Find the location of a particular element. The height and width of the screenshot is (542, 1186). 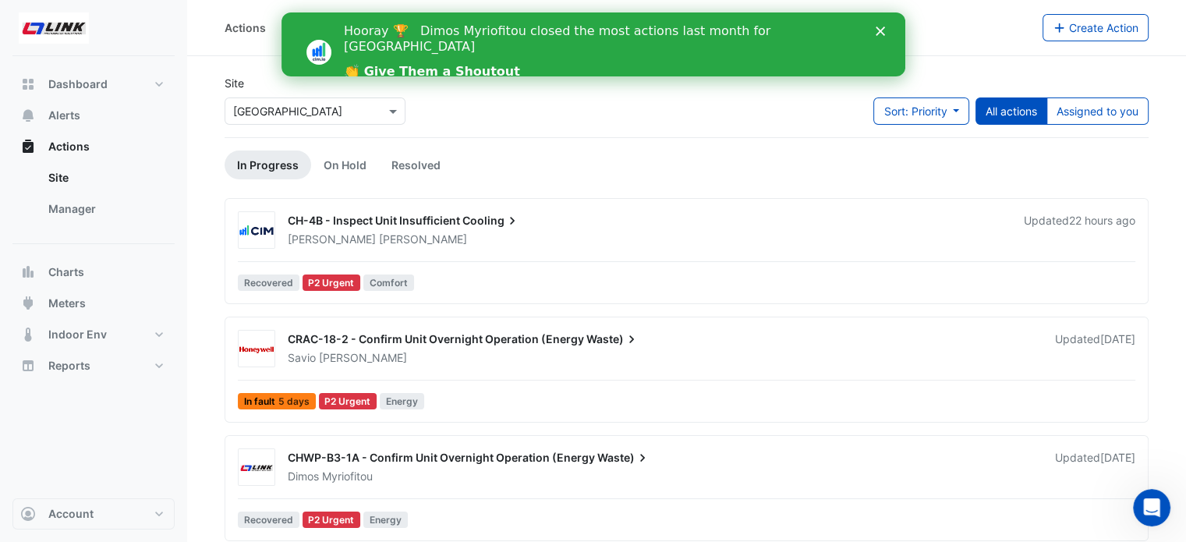

button: Create Action is located at coordinates (1096, 27).